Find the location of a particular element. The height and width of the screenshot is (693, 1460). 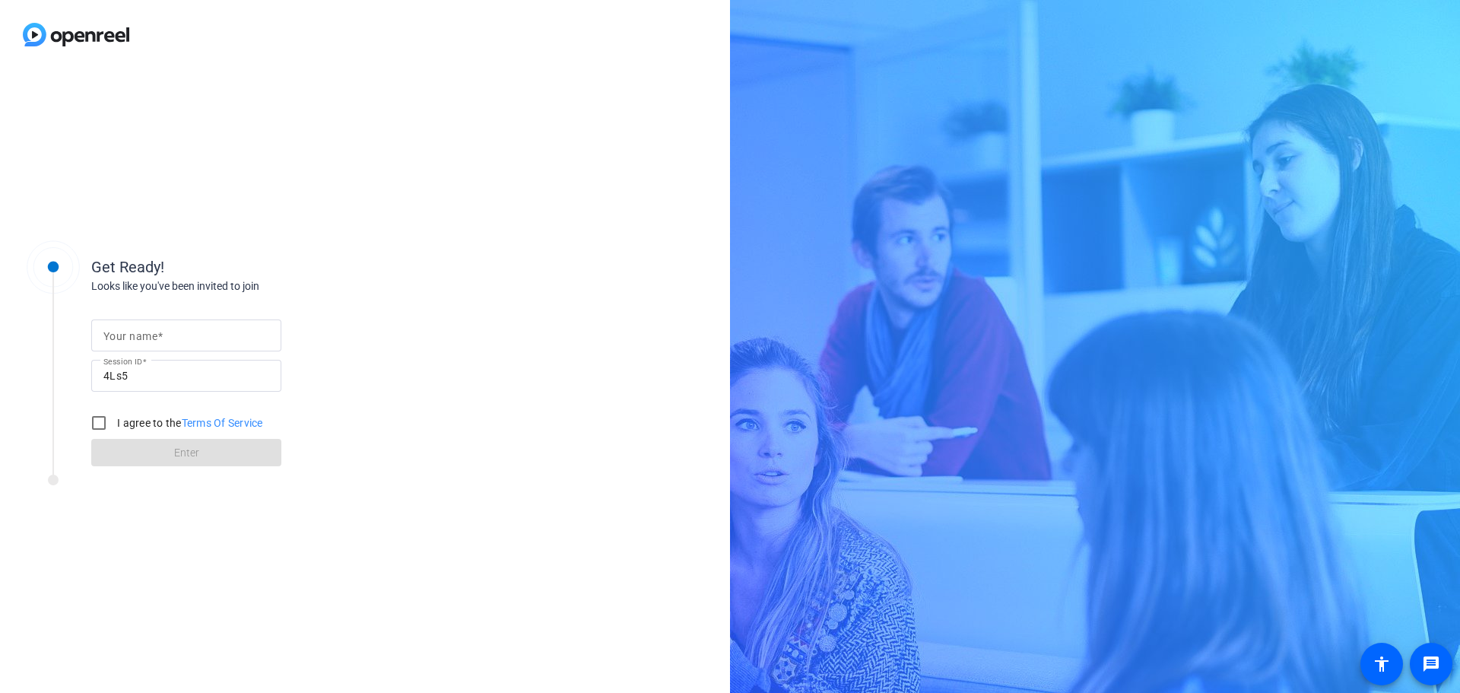

mat-icon: accessibility is located at coordinates (1381, 664).